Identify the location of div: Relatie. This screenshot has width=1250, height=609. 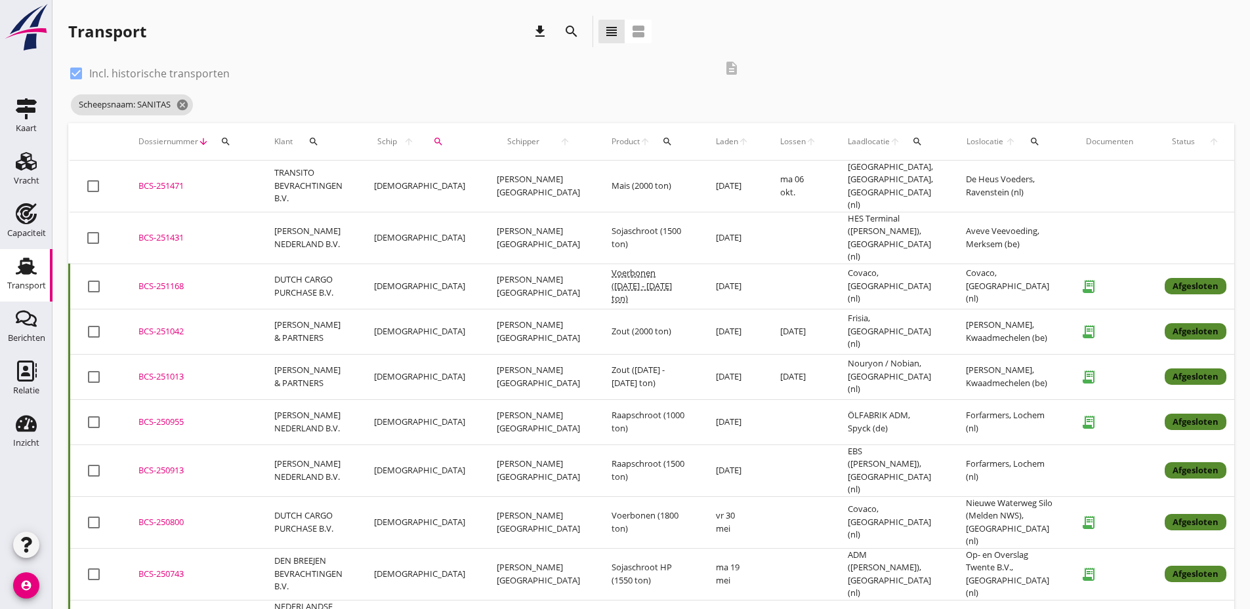
(26, 390).